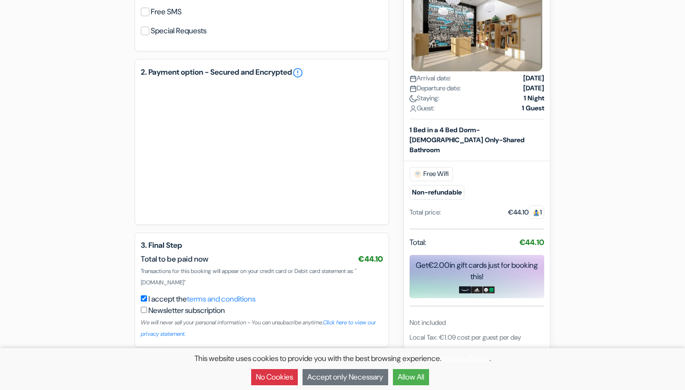 The width and height of the screenshot is (685, 390). What do you see at coordinates (422, 107) in the screenshot?
I see `span: Guest:` at bounding box center [422, 107].